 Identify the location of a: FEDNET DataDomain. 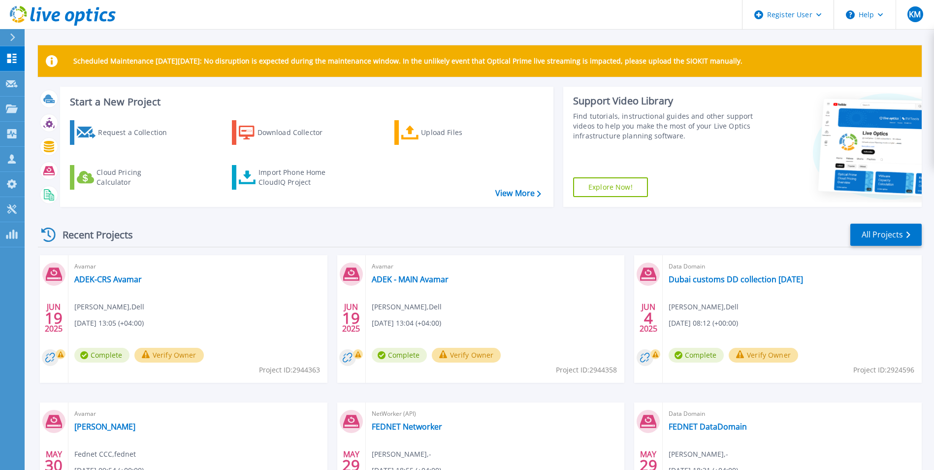
(708, 426).